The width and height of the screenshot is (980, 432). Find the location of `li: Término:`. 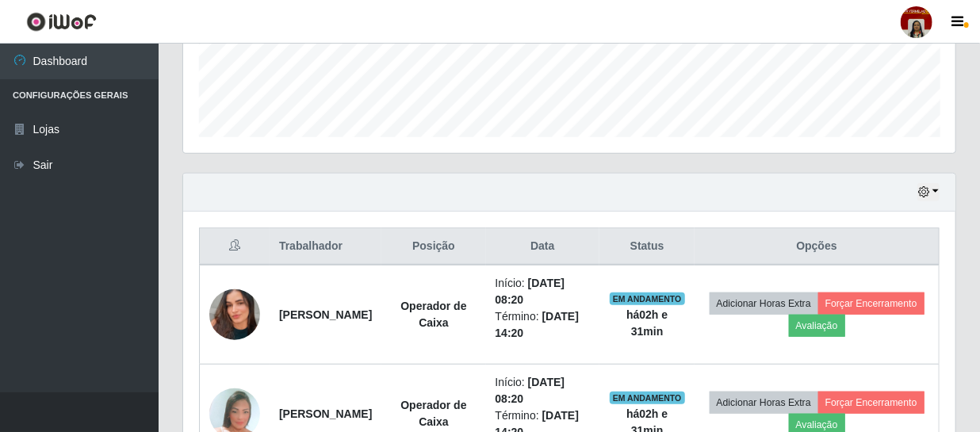

li: Término: is located at coordinates (543, 325).